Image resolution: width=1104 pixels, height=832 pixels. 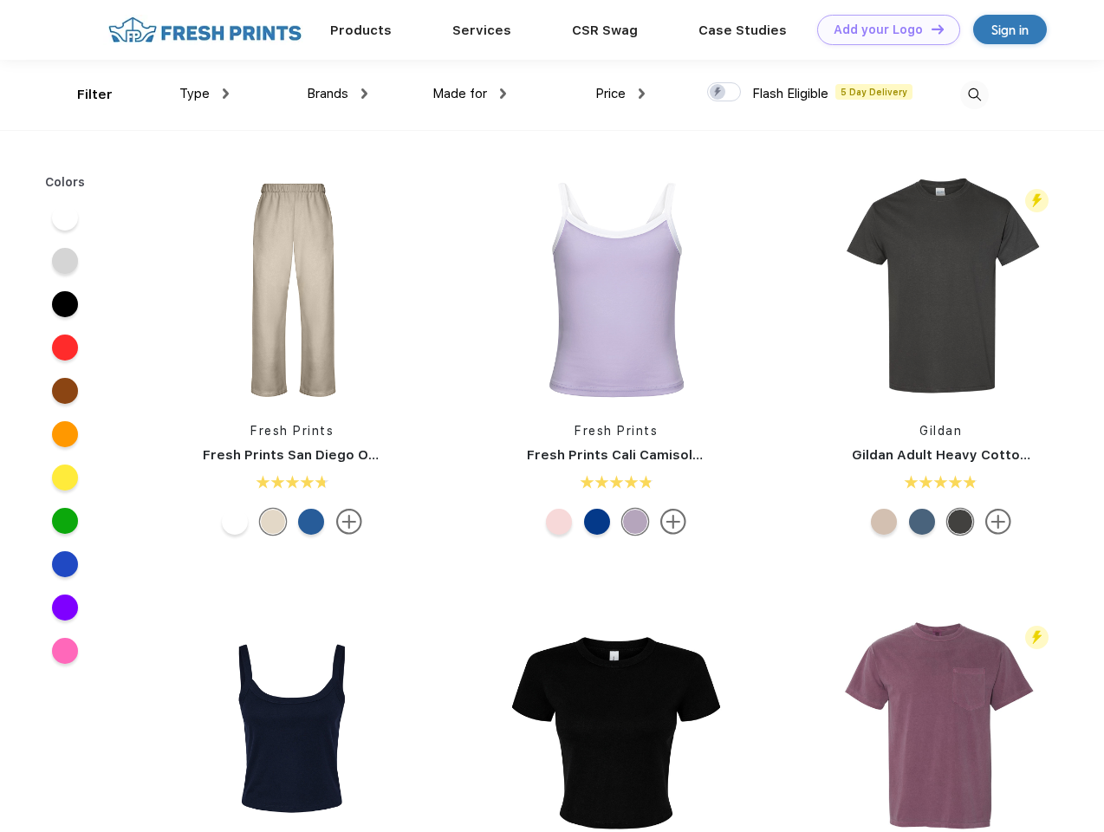 I want to click on div: Royal Blue mto, so click(x=311, y=522).